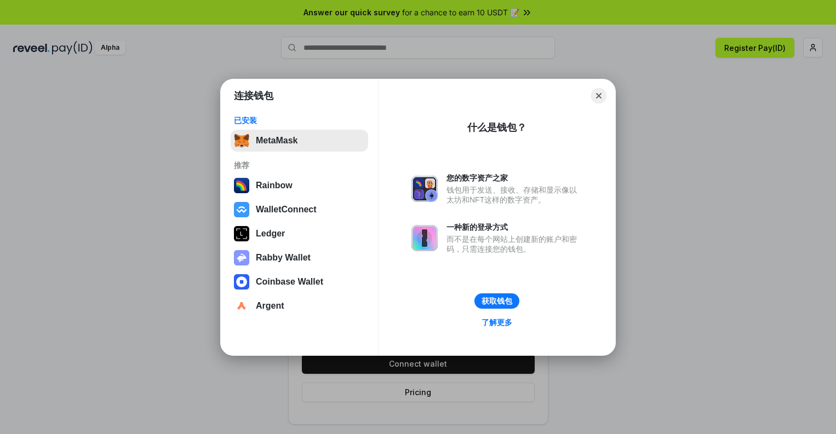 This screenshot has height=434, width=836. What do you see at coordinates (497, 128) in the screenshot?
I see `div: 什么是钱包？` at bounding box center [497, 128].